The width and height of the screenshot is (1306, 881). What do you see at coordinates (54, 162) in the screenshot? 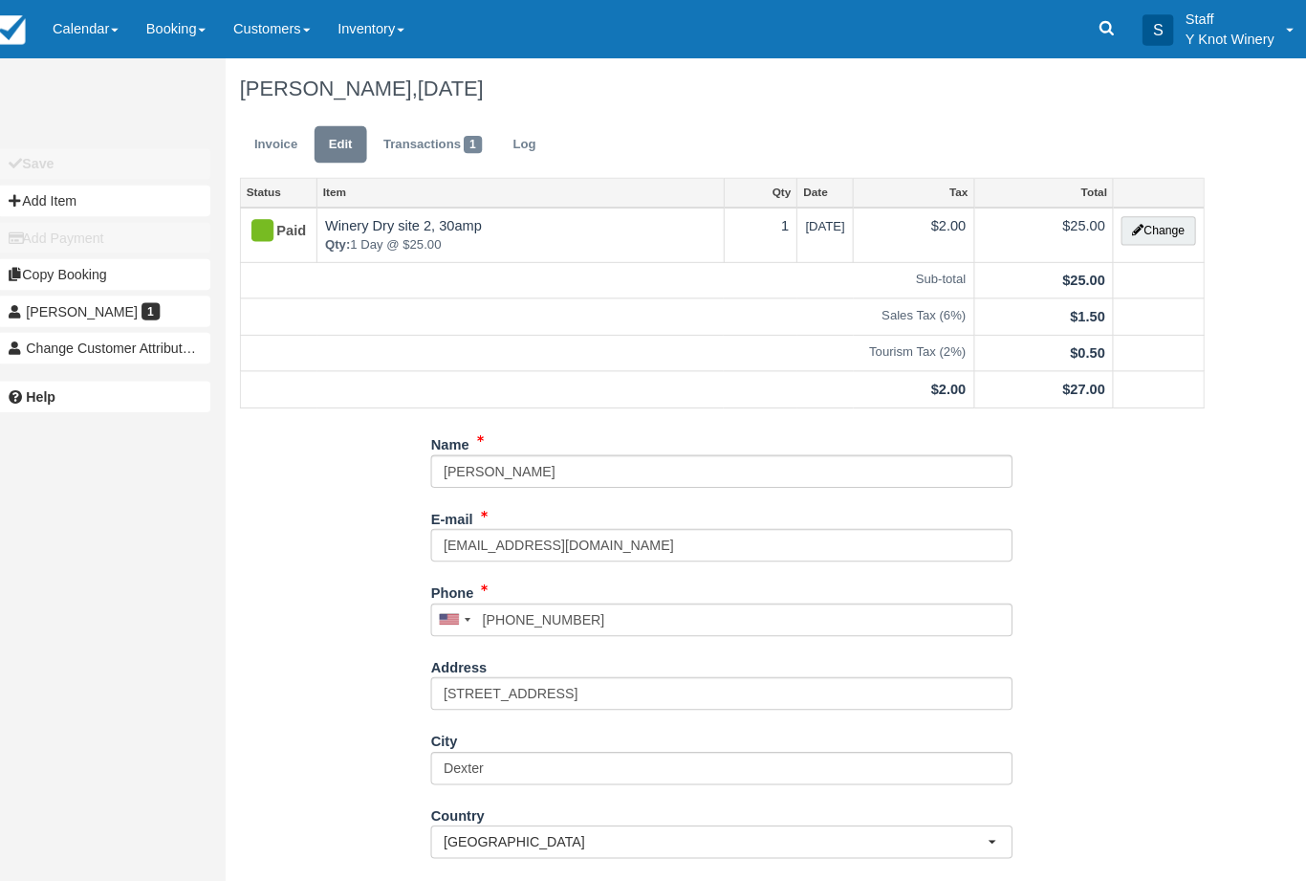
I see `b: Save` at bounding box center [54, 162].